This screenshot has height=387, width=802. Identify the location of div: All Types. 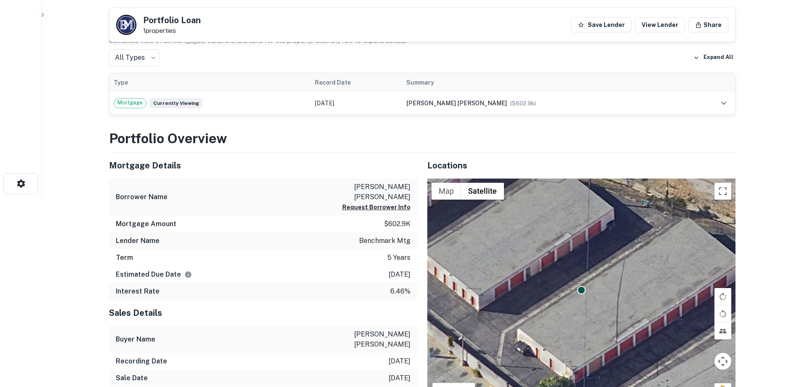
(134, 58).